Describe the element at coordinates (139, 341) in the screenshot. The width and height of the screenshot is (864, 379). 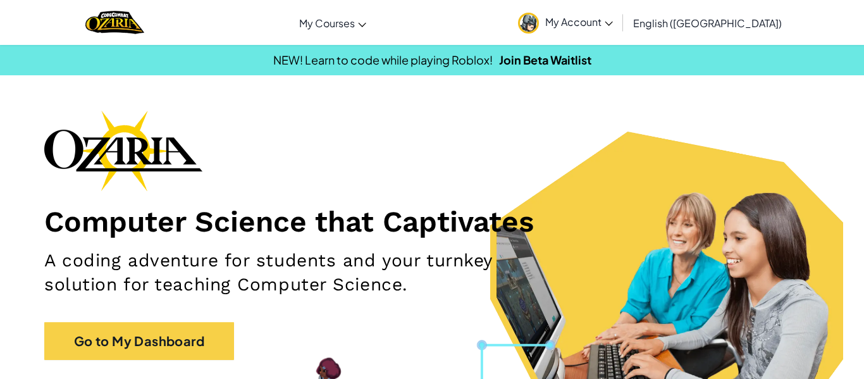
I see `a: Go to My Dashboard` at that location.